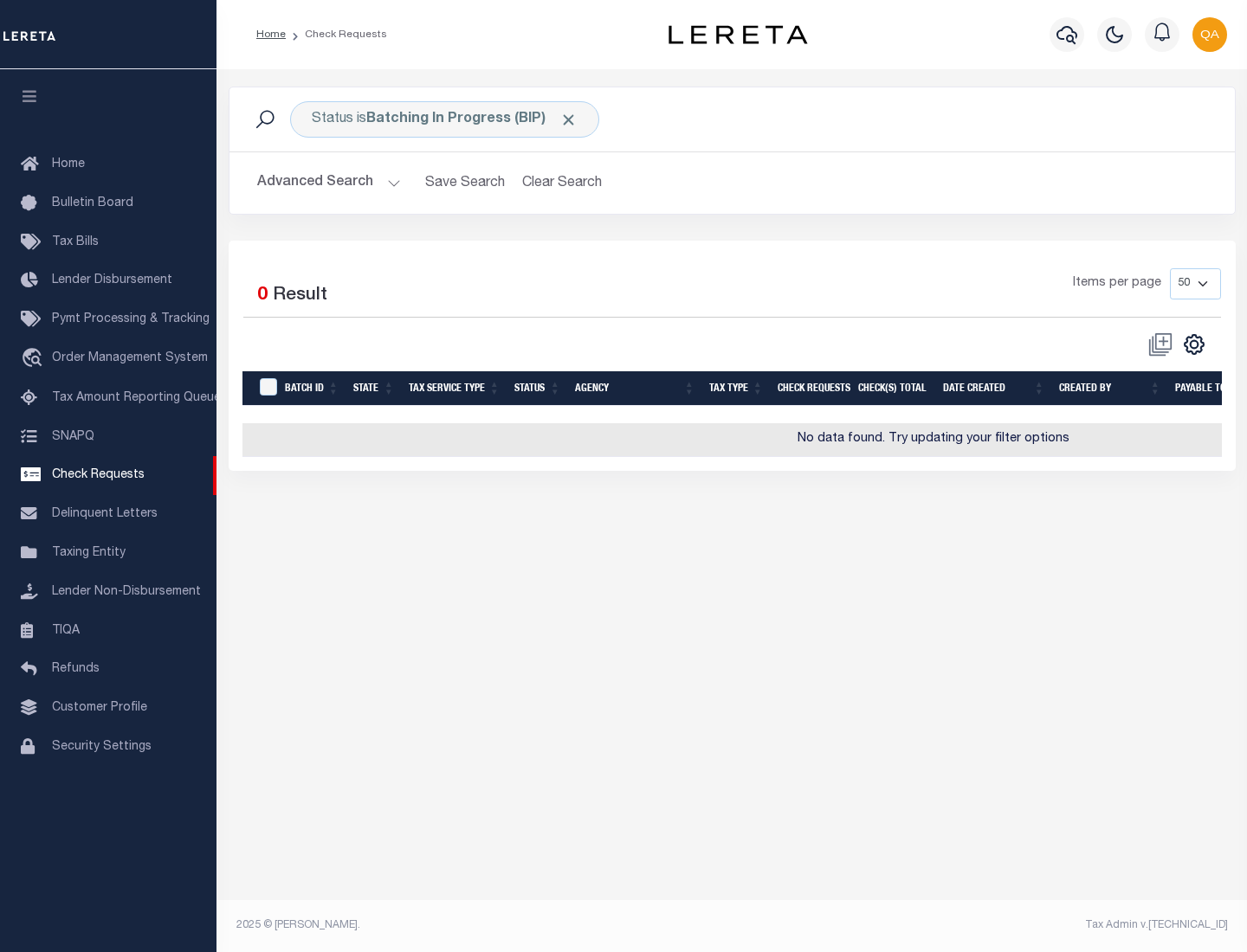  What do you see at coordinates (635, 389) in the screenshot?
I see `th: Agency: activate to sort column ascending` at bounding box center [635, 389].